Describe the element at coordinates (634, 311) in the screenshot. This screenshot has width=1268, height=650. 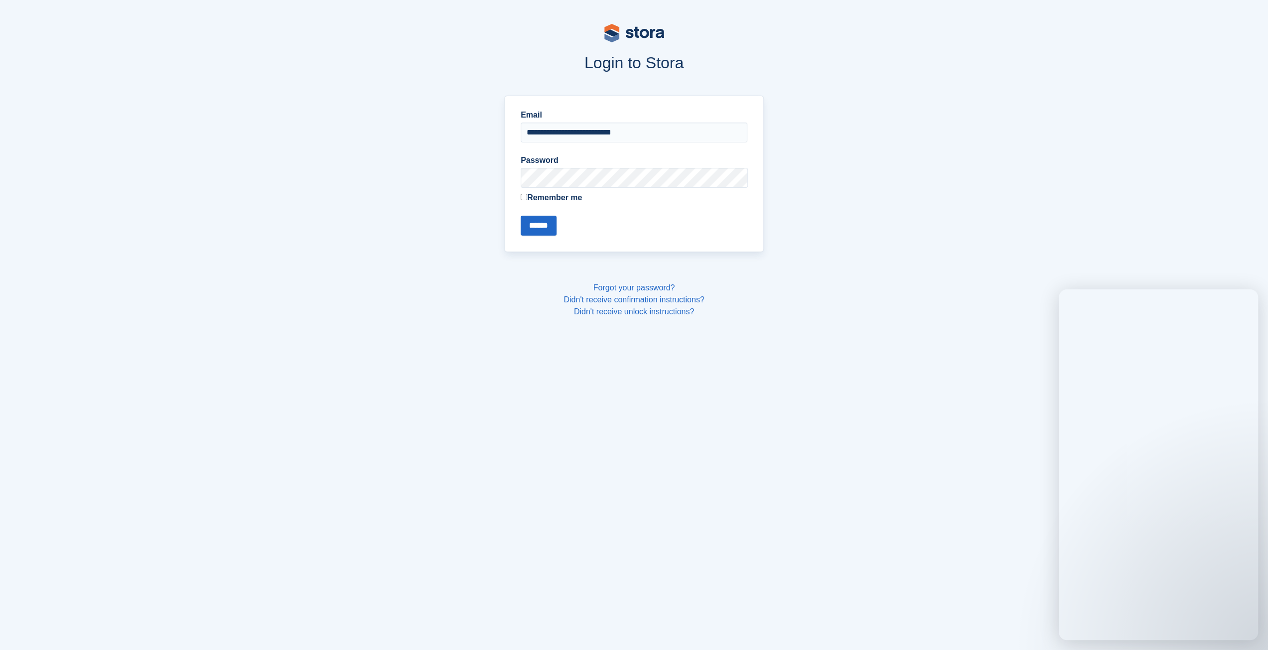
I see `a: Didn't receive unlock instructions?` at that location.